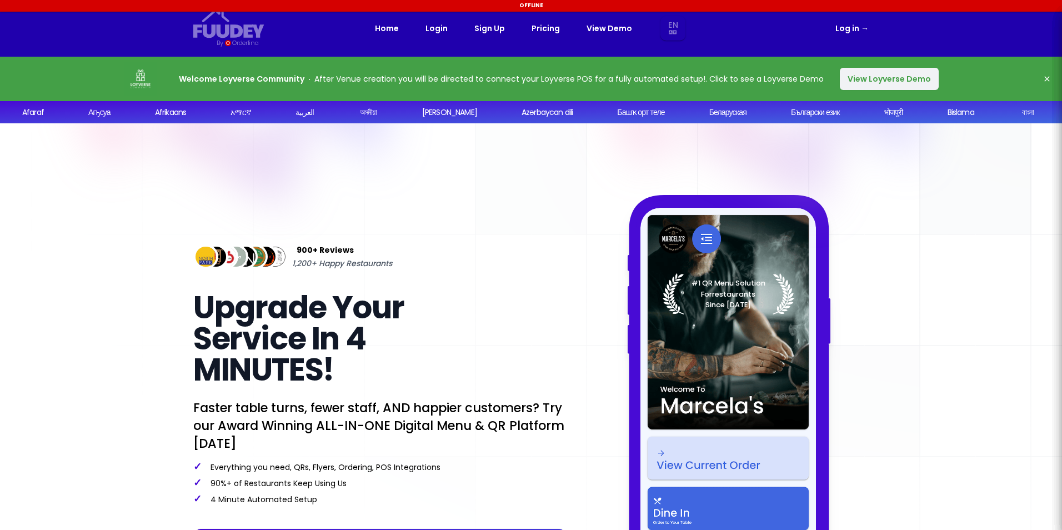 The image size is (1062, 530). Describe the element at coordinates (245, 43) in the screenshot. I see `div: Orderlina` at that location.